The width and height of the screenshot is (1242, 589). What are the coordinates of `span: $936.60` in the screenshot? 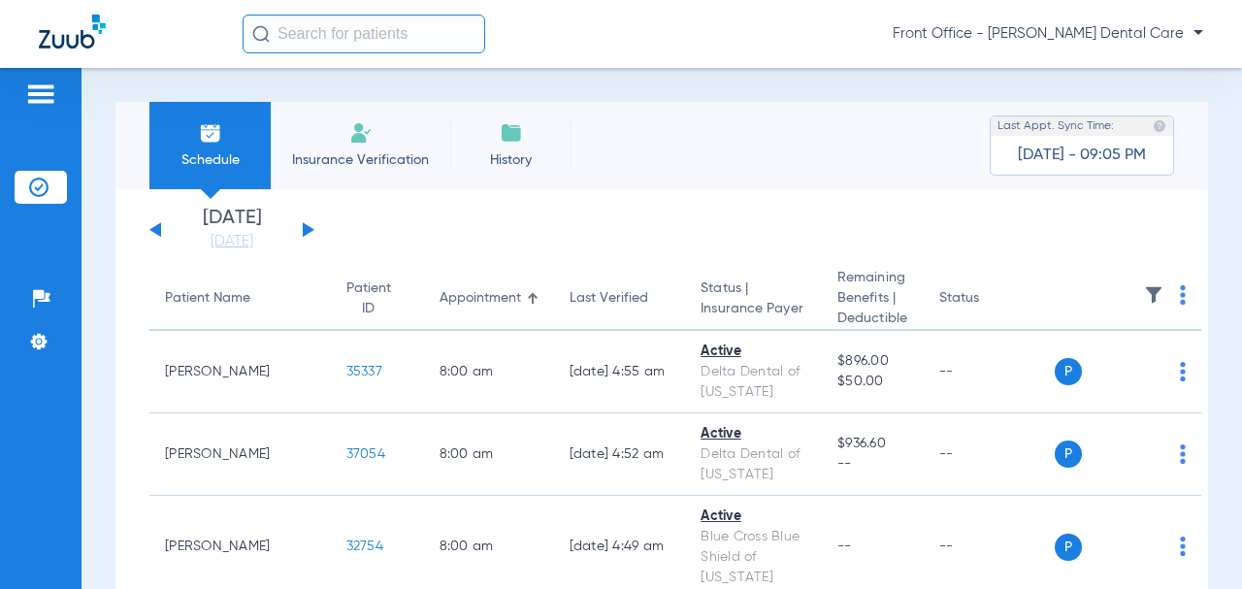 It's located at (873, 444).